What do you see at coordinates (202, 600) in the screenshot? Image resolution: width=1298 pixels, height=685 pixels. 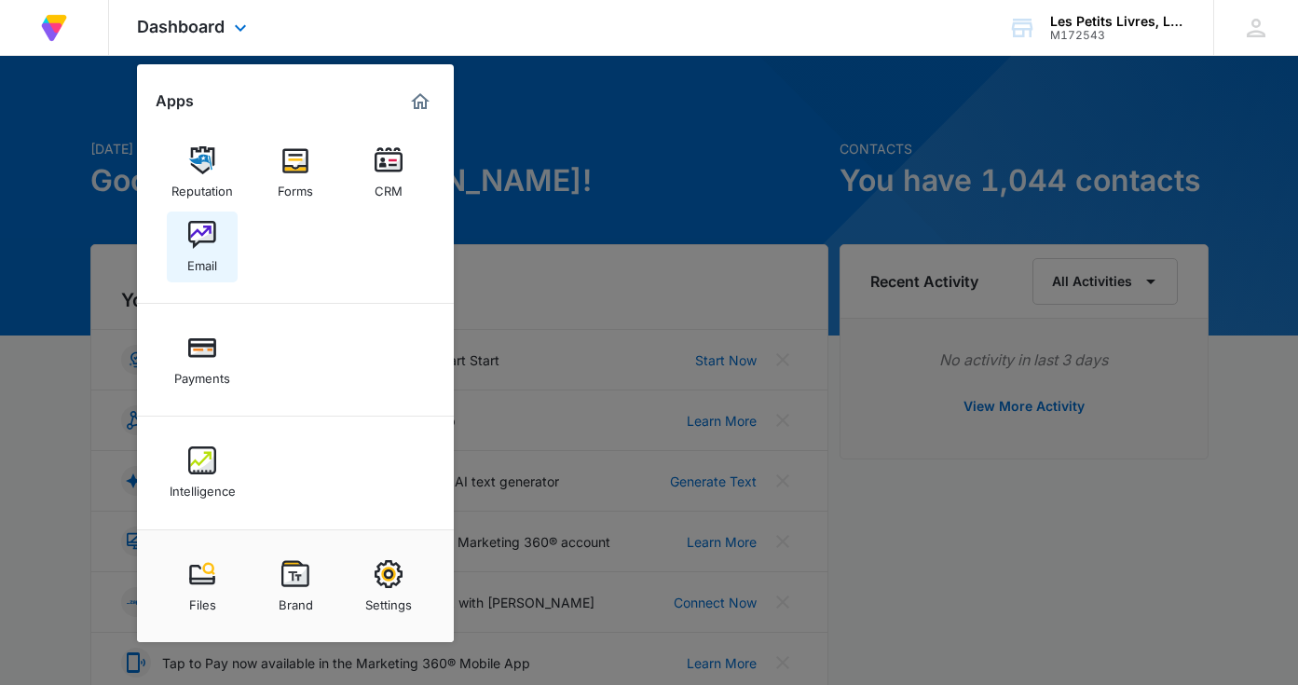 I see `div: Files` at bounding box center [202, 600].